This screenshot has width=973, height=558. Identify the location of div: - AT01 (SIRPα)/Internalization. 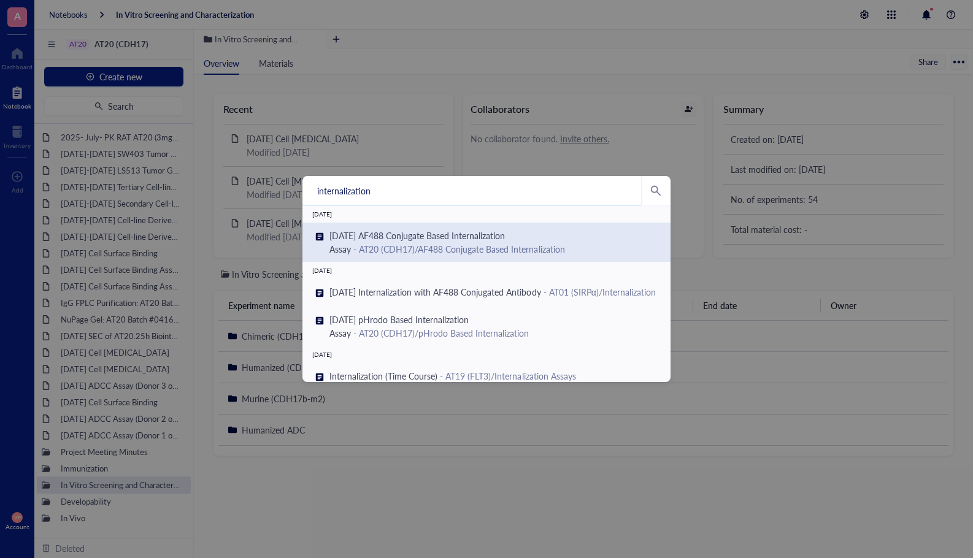
(599, 292).